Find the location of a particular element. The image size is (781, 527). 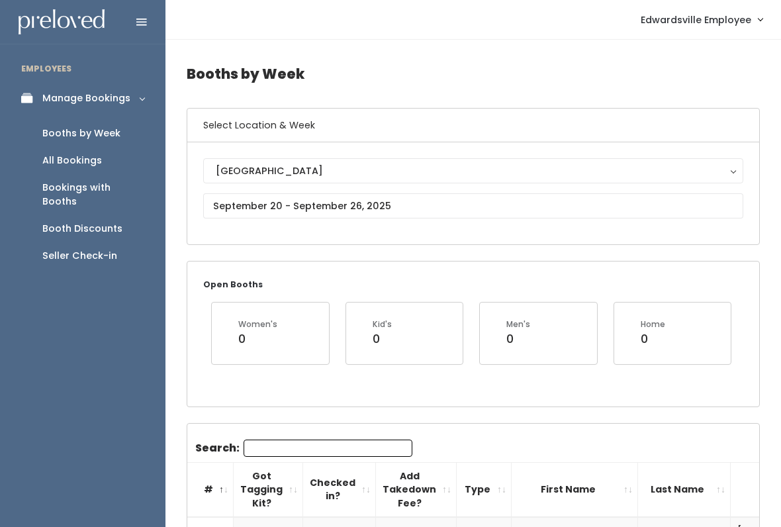

h4: Booths by Week is located at coordinates (473, 73).